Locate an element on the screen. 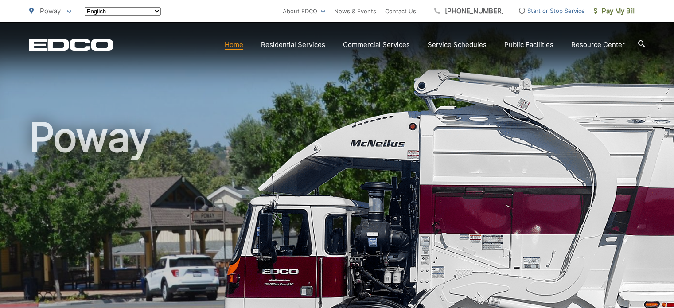 The height and width of the screenshot is (308, 674). a: Service Schedules is located at coordinates (457, 45).